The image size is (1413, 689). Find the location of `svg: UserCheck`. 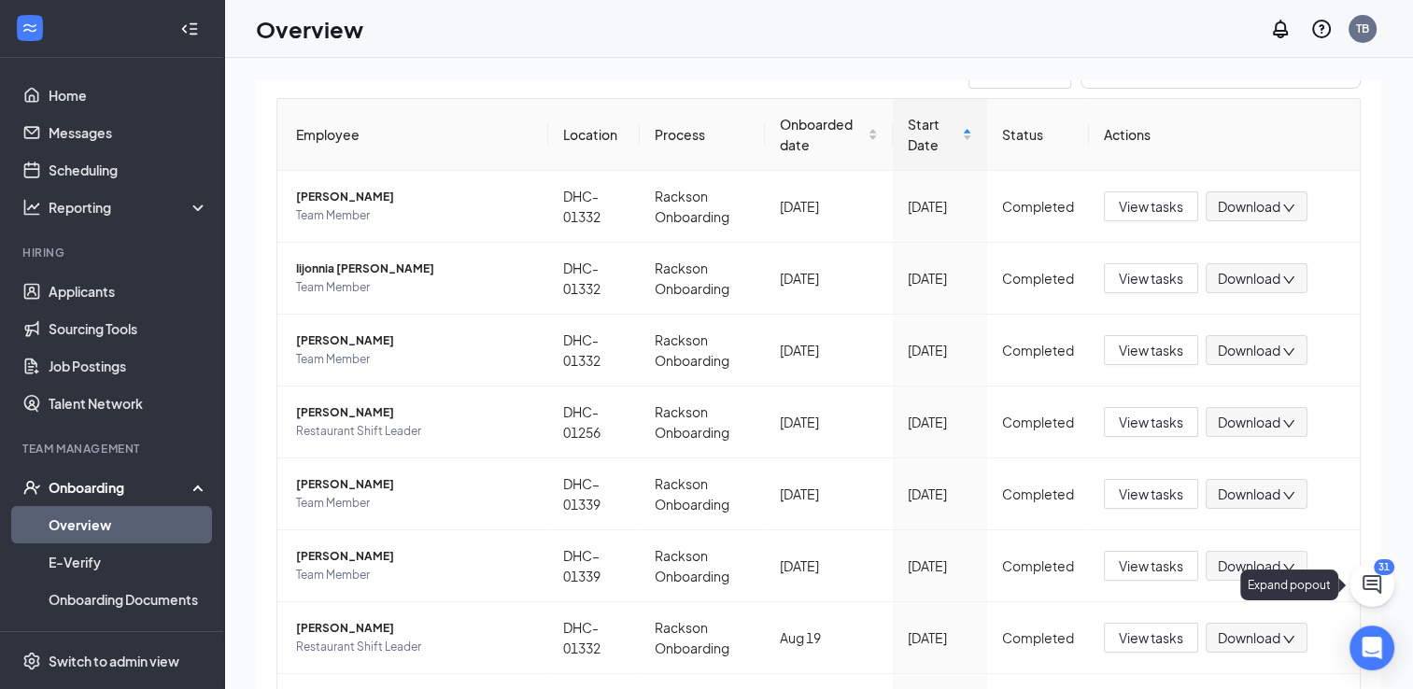

svg: UserCheck is located at coordinates (32, 487).